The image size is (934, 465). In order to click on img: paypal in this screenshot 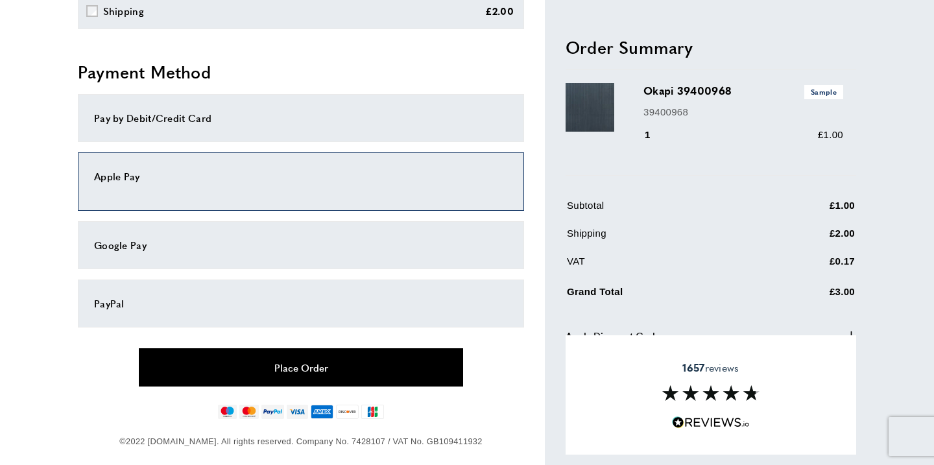, I will do `click(272, 412)`.